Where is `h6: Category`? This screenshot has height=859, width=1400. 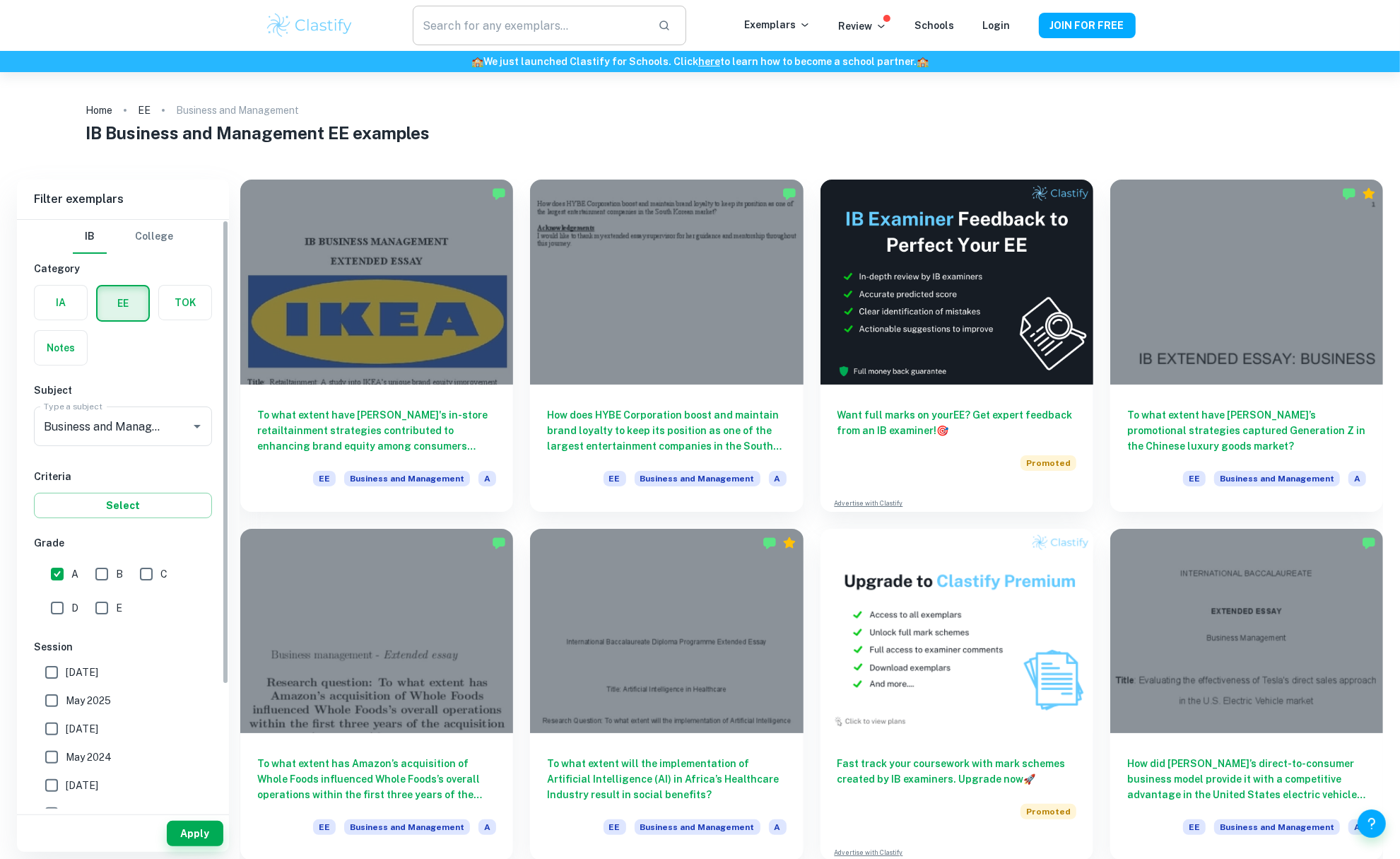
h6: Category is located at coordinates (123, 269).